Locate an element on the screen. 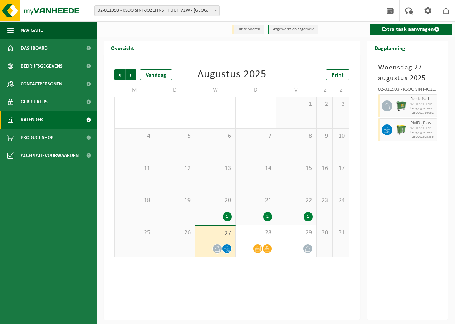 This screenshot has width=455, height=324. div: Vandaag is located at coordinates (156, 75).